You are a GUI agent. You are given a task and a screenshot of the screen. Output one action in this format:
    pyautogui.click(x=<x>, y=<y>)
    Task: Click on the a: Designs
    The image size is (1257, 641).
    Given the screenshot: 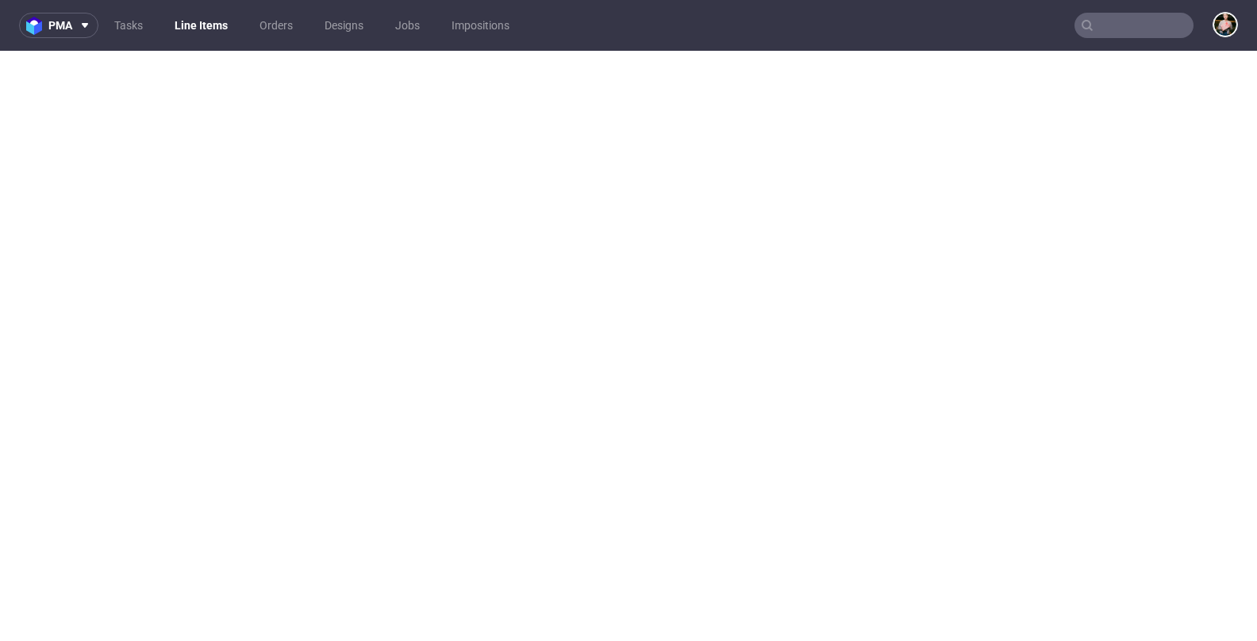 What is the action you would take?
    pyautogui.click(x=344, y=25)
    